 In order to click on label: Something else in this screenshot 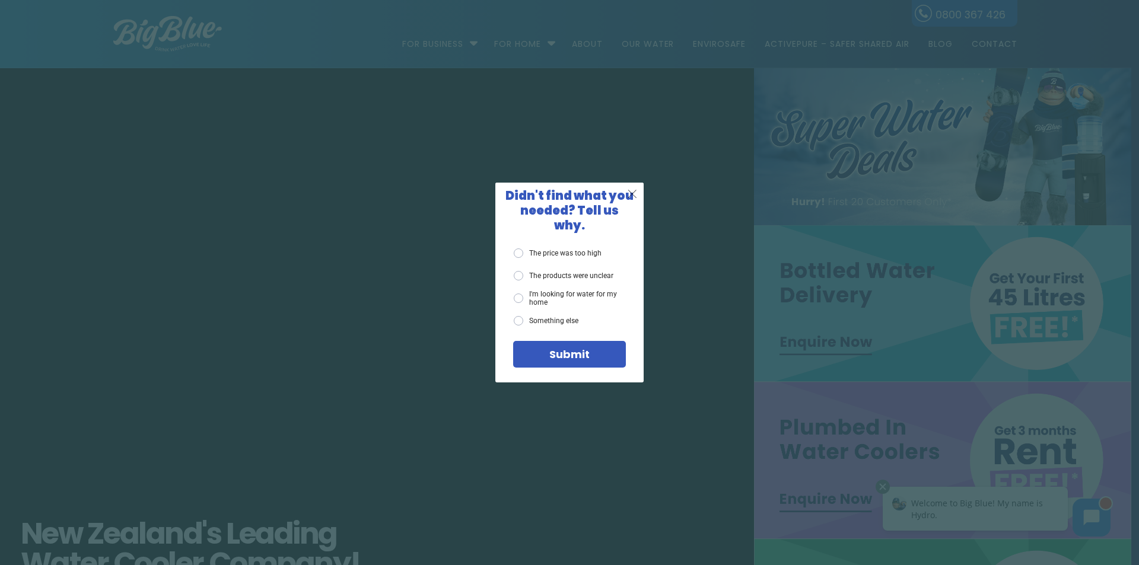, I will do `click(546, 321)`.